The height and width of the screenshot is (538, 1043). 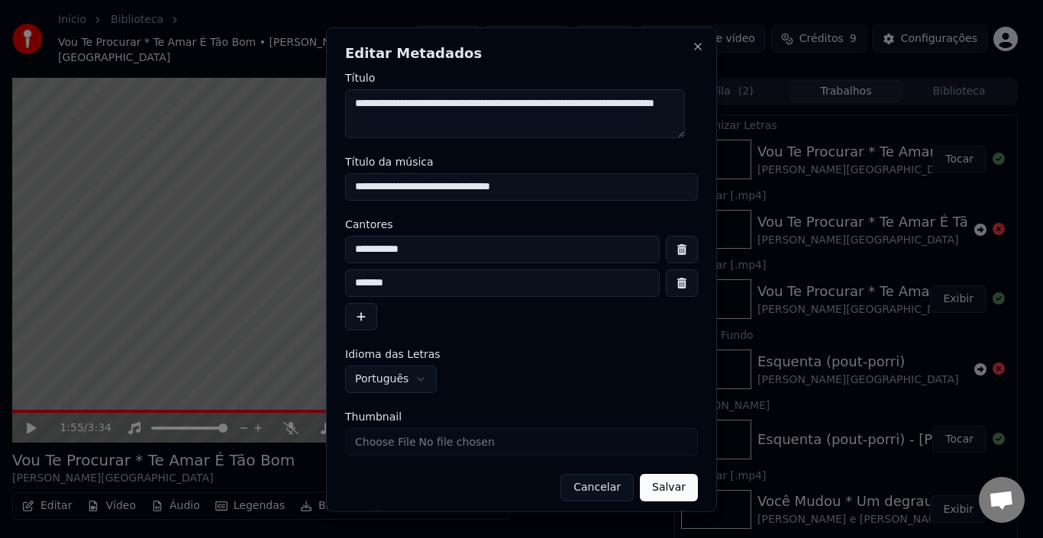 I want to click on label: Título da música, so click(x=522, y=161).